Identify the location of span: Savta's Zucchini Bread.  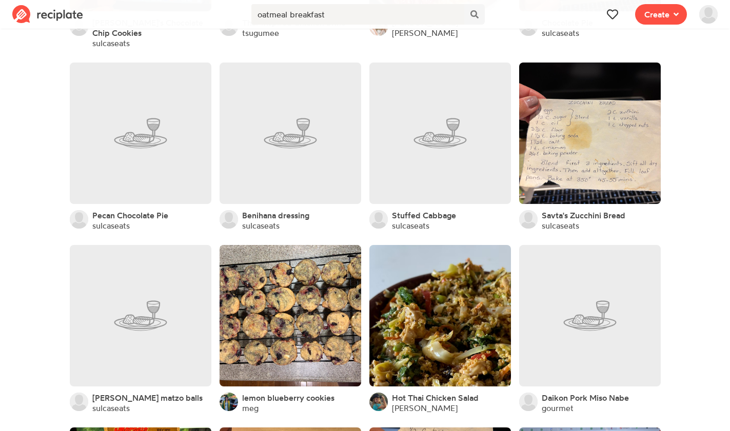
(583, 215).